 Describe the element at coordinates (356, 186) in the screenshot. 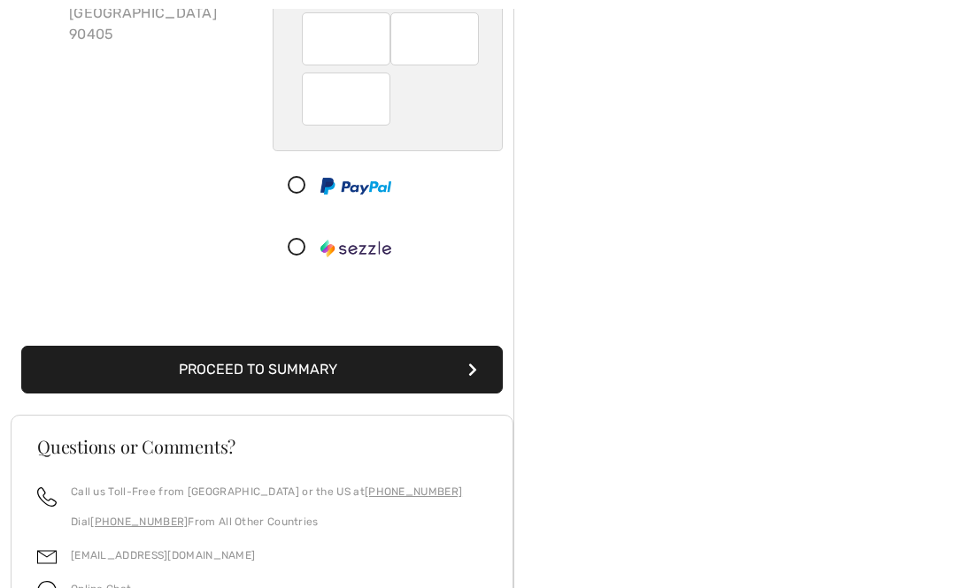

I see `img: PayPal` at that location.